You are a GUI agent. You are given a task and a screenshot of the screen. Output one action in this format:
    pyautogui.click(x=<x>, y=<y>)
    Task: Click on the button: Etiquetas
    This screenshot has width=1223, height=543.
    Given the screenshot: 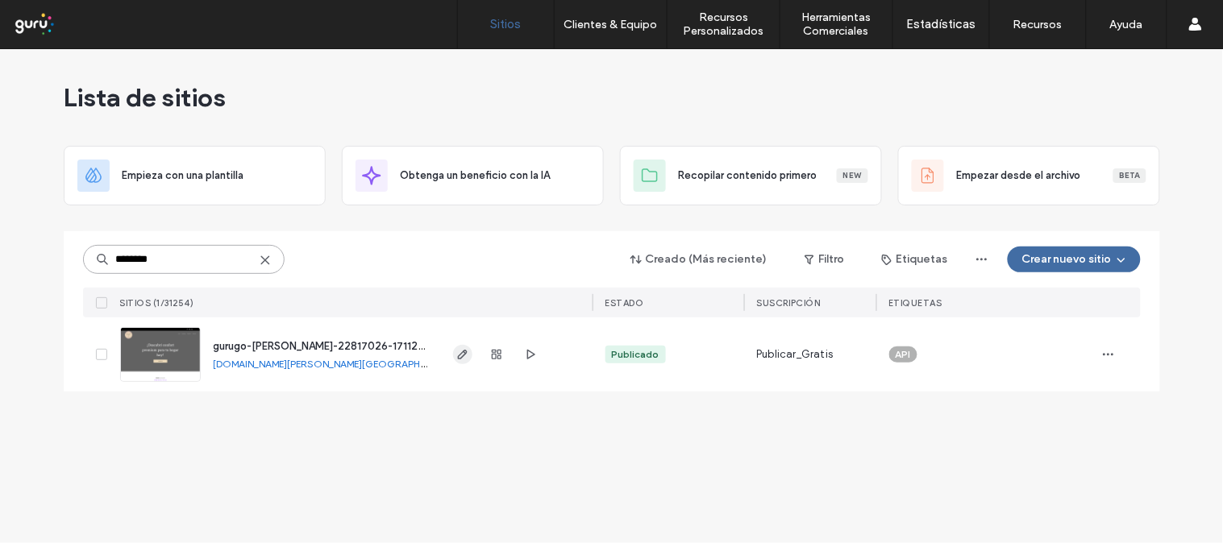 What is the action you would take?
    pyautogui.click(x=915, y=260)
    